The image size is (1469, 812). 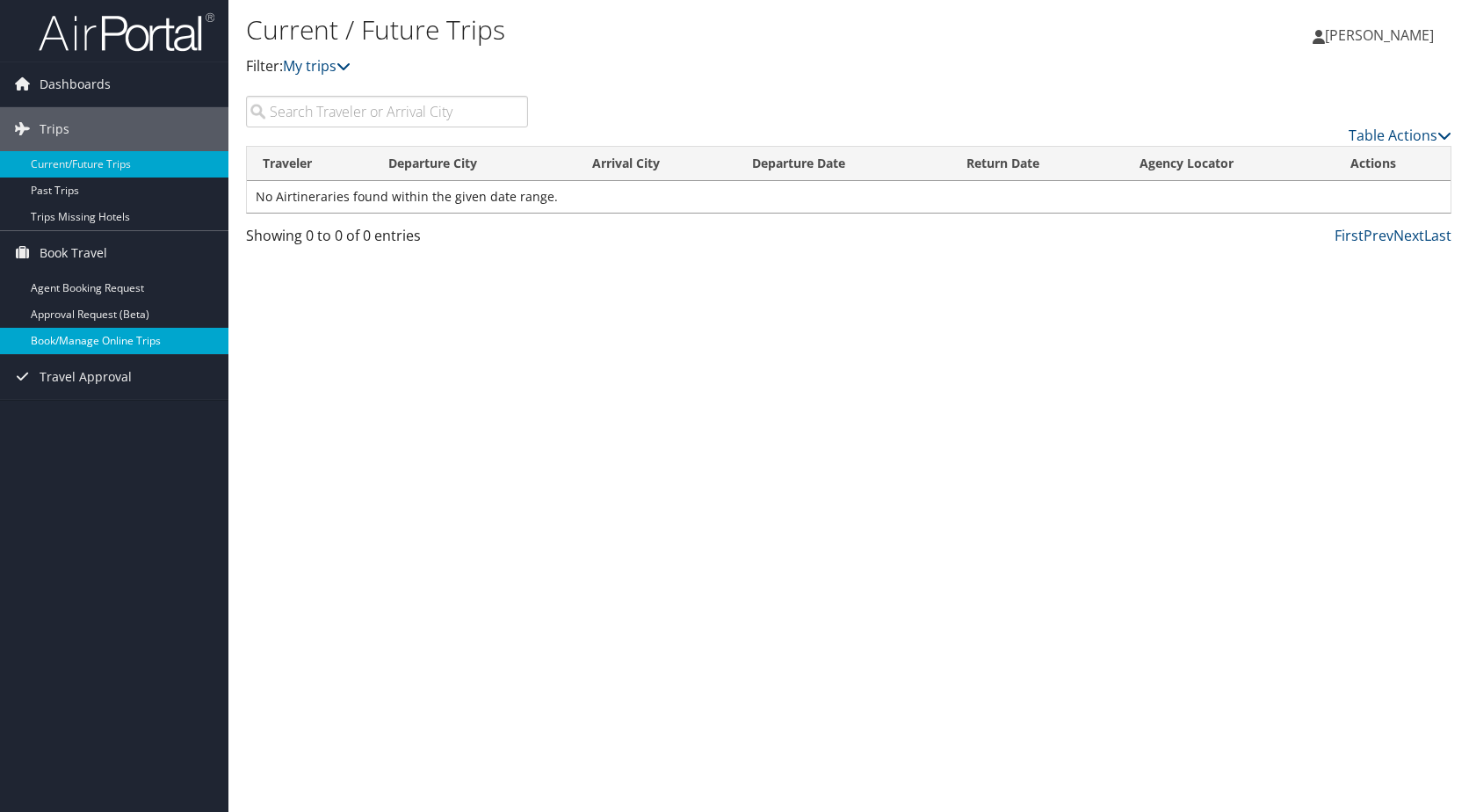 What do you see at coordinates (316, 66) in the screenshot?
I see `a: My trips` at bounding box center [316, 66].